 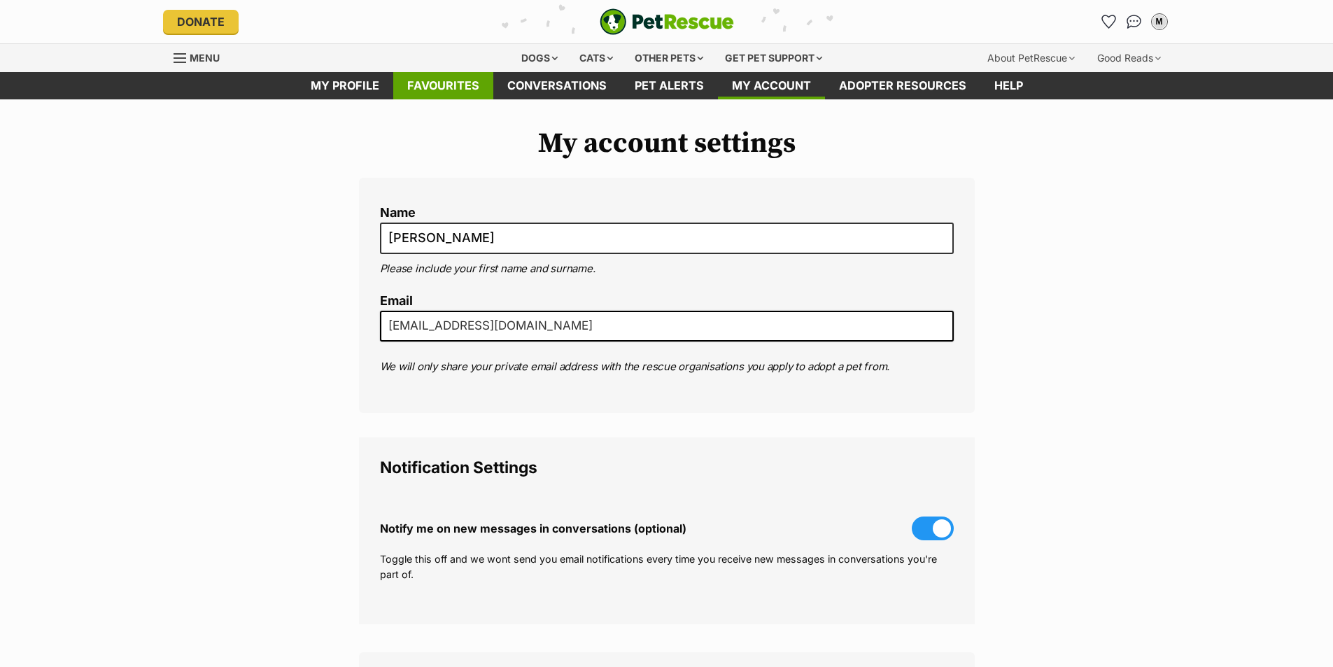 What do you see at coordinates (1159, 22) in the screenshot?
I see `button: My account` at bounding box center [1159, 22].